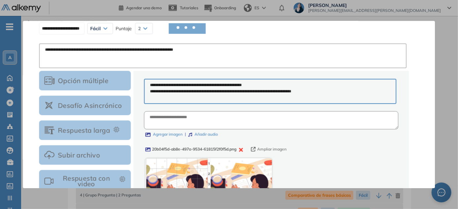  What do you see at coordinates (139, 28) in the screenshot?
I see `span: 2` at bounding box center [139, 28].